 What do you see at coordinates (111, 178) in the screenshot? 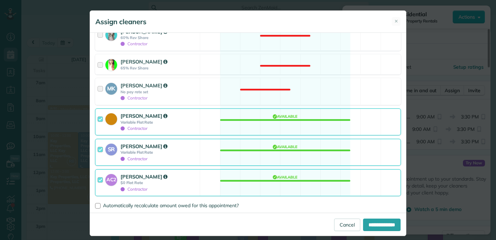
I see `strong: AC2` at bounding box center [111, 178].